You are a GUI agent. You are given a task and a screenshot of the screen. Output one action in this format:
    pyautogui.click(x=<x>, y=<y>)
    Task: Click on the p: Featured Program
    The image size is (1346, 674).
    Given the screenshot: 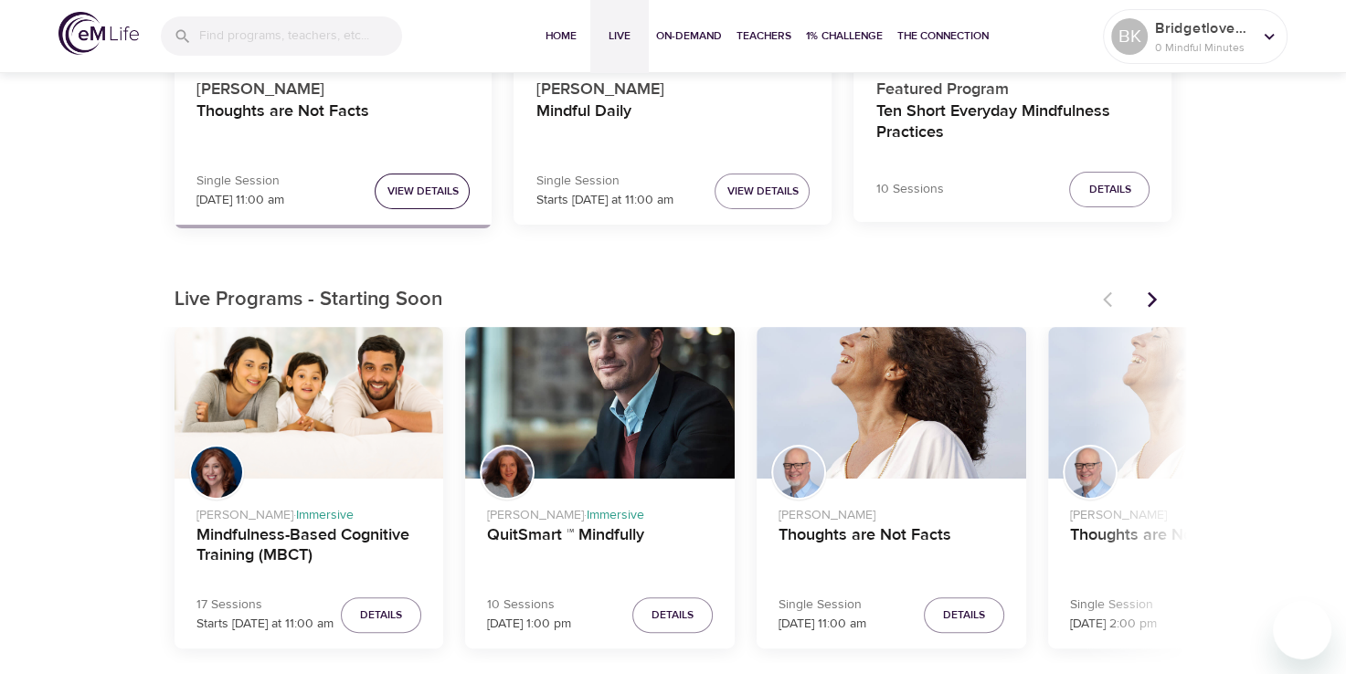 What is the action you would take?
    pyautogui.click(x=1012, y=85)
    